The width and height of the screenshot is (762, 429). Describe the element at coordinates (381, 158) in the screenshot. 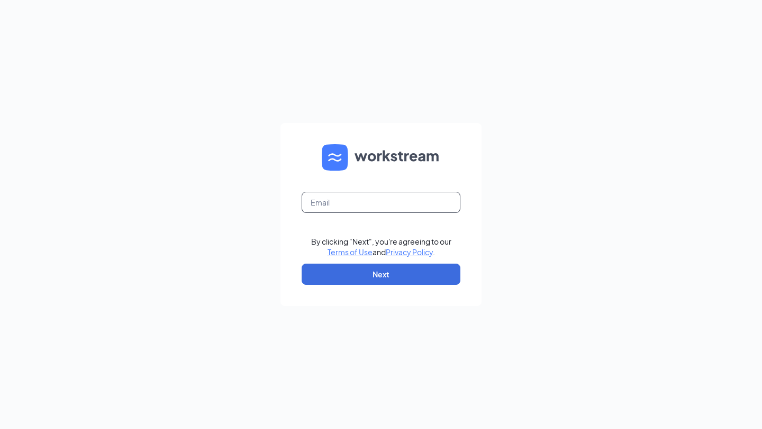

I see `img: WS logo and Workstream text` at that location.